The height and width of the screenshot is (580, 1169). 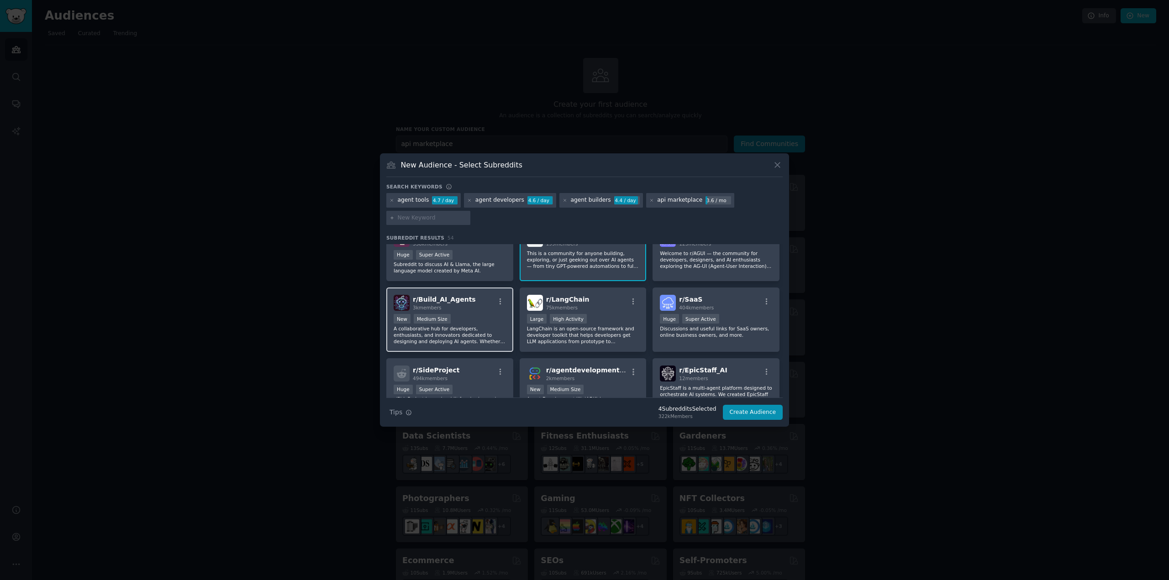 I want to click on div: 322k Members, so click(x=687, y=417).